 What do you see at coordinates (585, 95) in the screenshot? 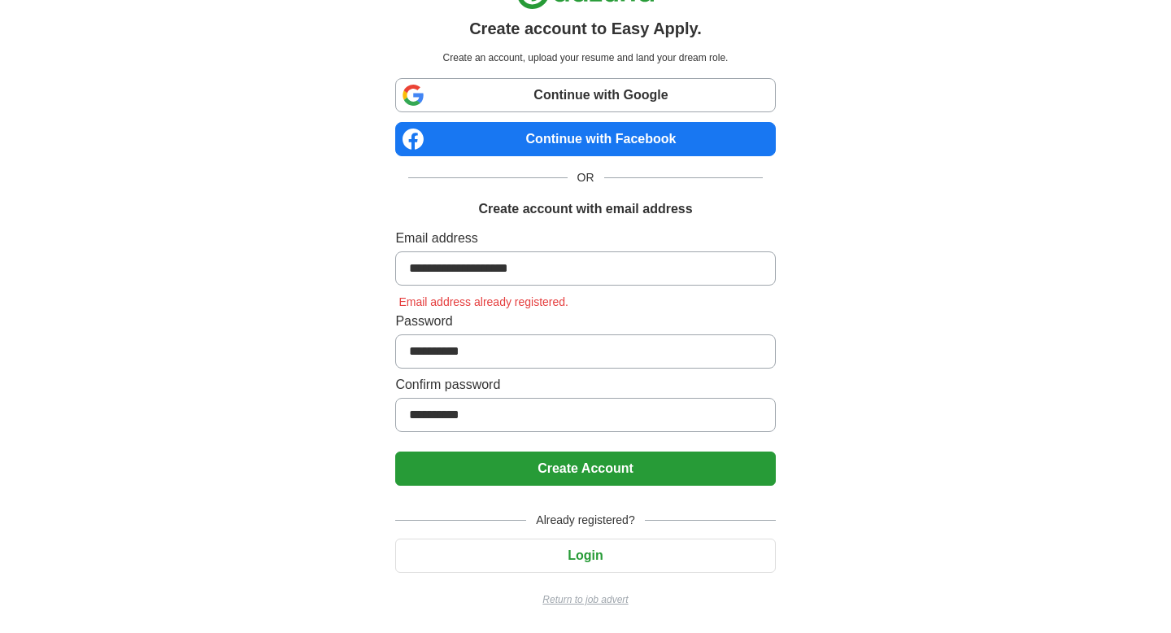
I see `a: Continue with Google` at bounding box center [585, 95].